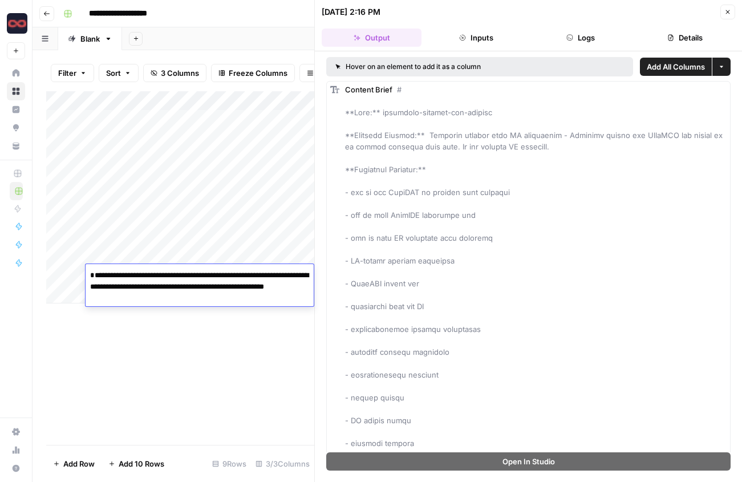  Describe the element at coordinates (72, 73) in the screenshot. I see `button: Filter` at that location.